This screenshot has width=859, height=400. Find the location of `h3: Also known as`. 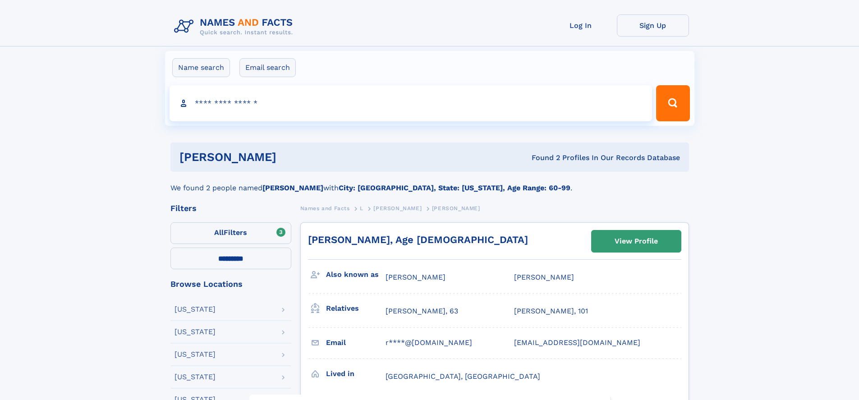

h3: Also known as is located at coordinates (356, 275).